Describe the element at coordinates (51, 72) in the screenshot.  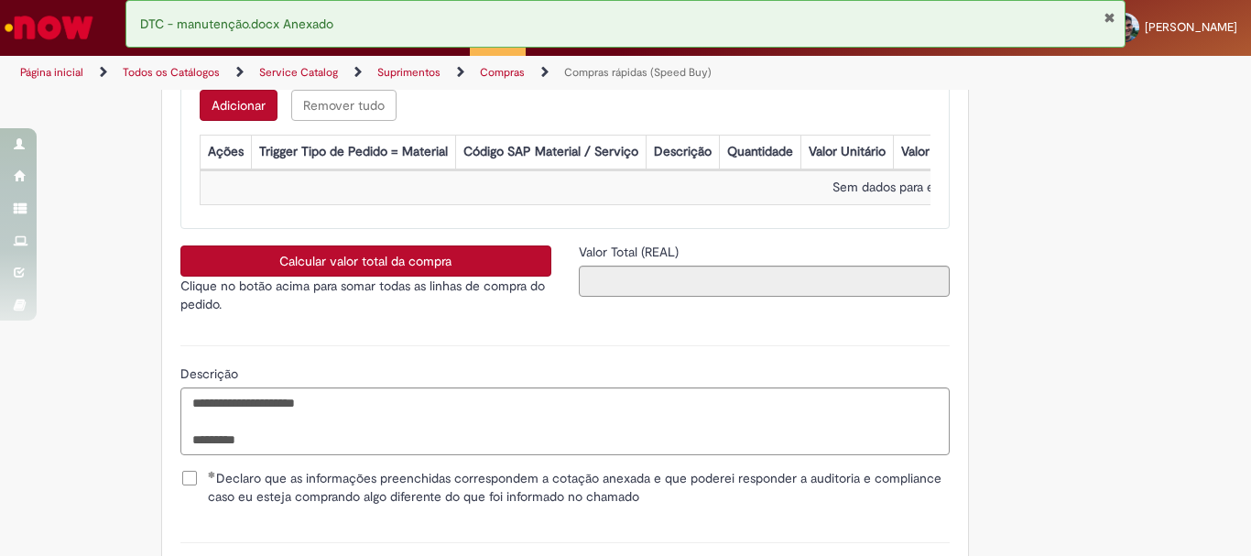
I see `a: Página inicial` at that location.